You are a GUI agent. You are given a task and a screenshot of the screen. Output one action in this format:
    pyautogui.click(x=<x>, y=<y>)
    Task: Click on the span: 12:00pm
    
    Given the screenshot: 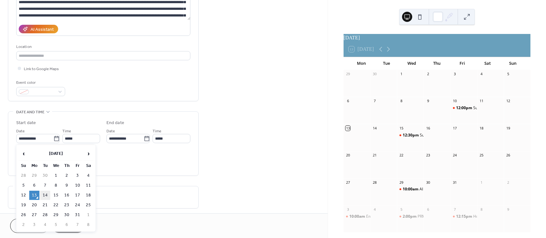 What is the action you would take?
    pyautogui.click(x=464, y=108)
    